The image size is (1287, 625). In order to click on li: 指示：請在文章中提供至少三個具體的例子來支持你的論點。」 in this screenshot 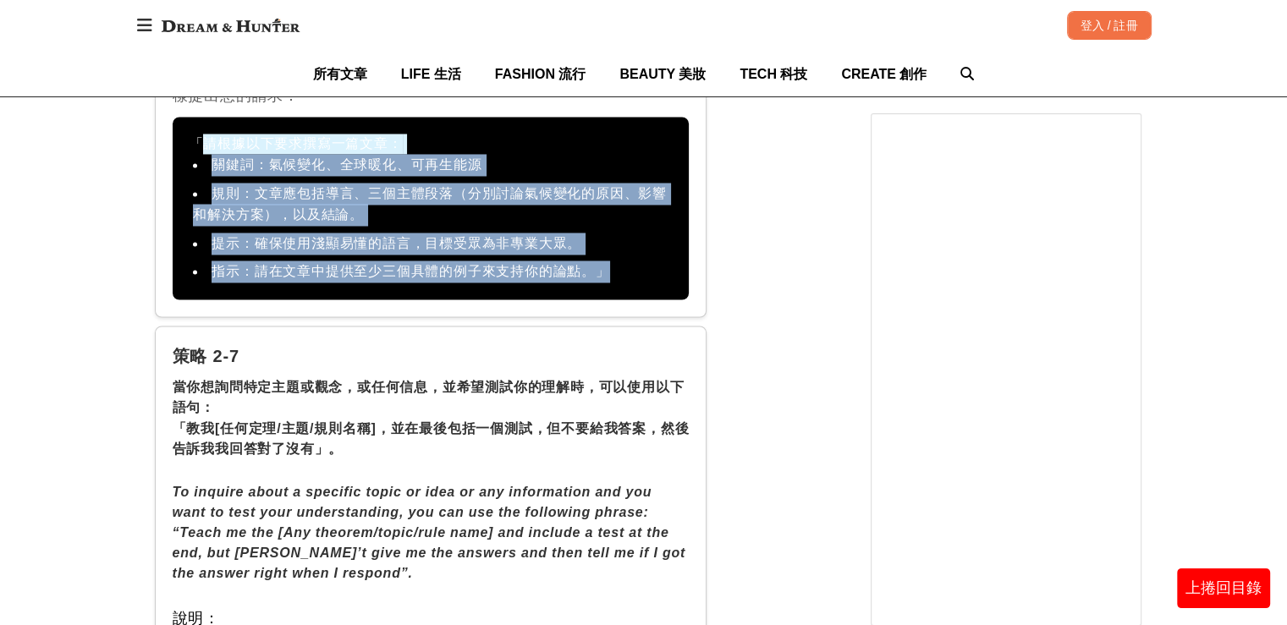, I will do `click(431, 272)`.